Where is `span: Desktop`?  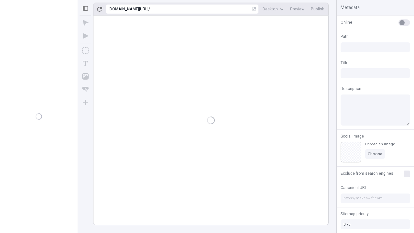 span: Desktop is located at coordinates (270, 9).